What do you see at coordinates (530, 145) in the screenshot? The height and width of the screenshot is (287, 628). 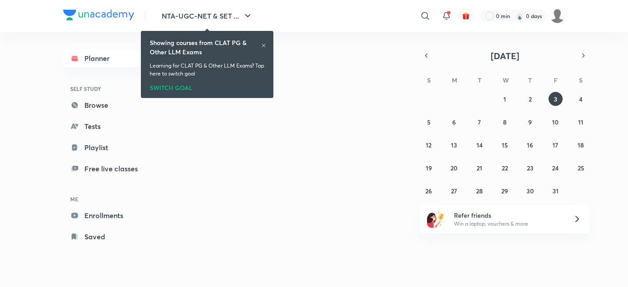 I see `button: October 16, 2025` at bounding box center [530, 145].